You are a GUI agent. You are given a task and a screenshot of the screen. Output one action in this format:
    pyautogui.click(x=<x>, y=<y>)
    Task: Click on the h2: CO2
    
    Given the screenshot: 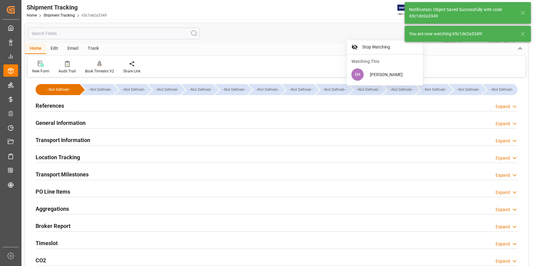 What is the action you would take?
    pyautogui.click(x=41, y=260)
    